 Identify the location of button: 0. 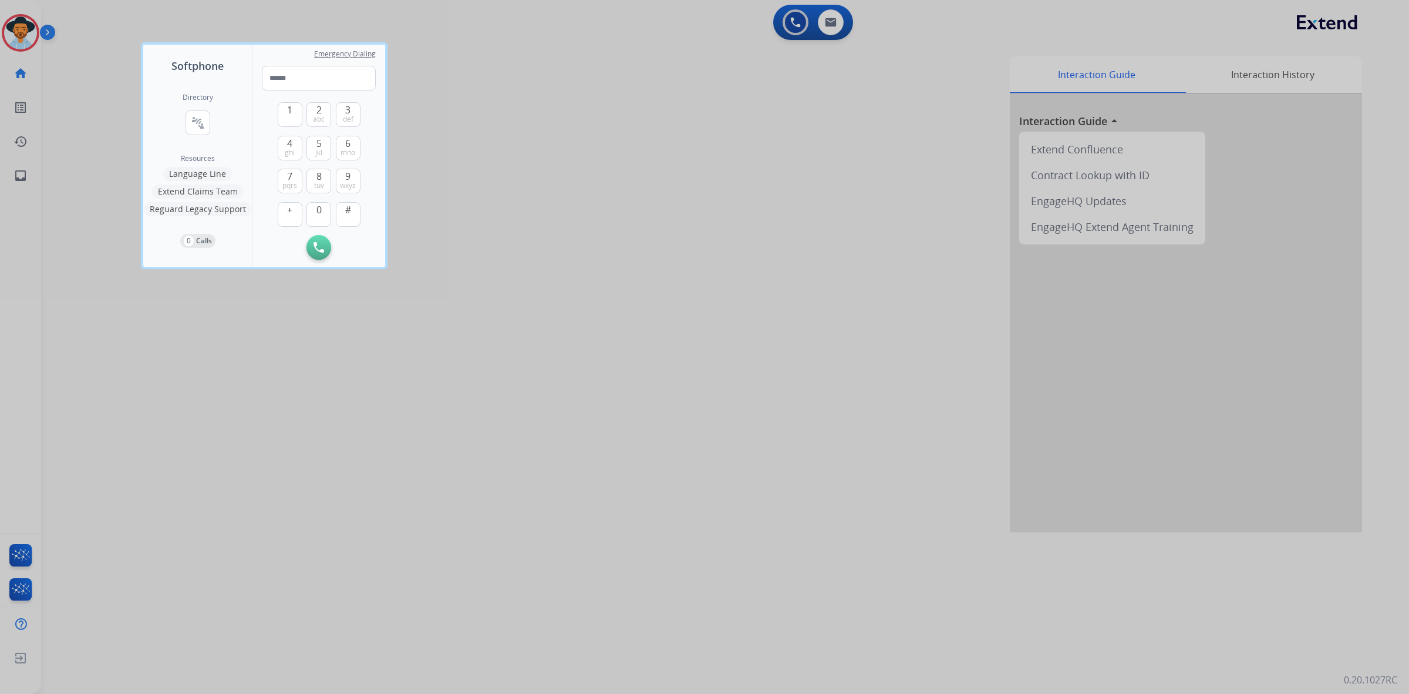
(319, 214).